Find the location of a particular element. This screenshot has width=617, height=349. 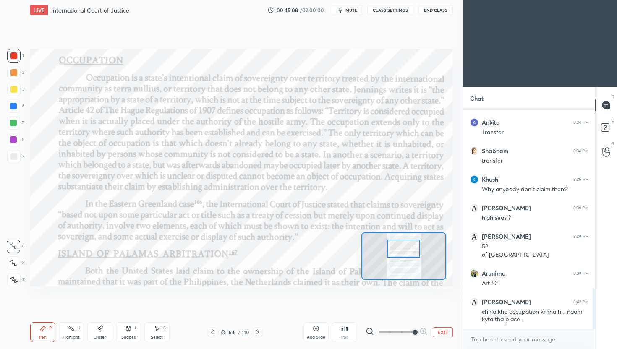

div: H is located at coordinates (79, 328).